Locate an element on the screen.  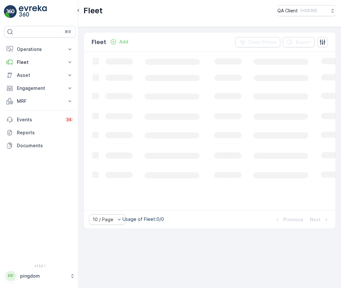
p: pingdom is located at coordinates (43, 276).